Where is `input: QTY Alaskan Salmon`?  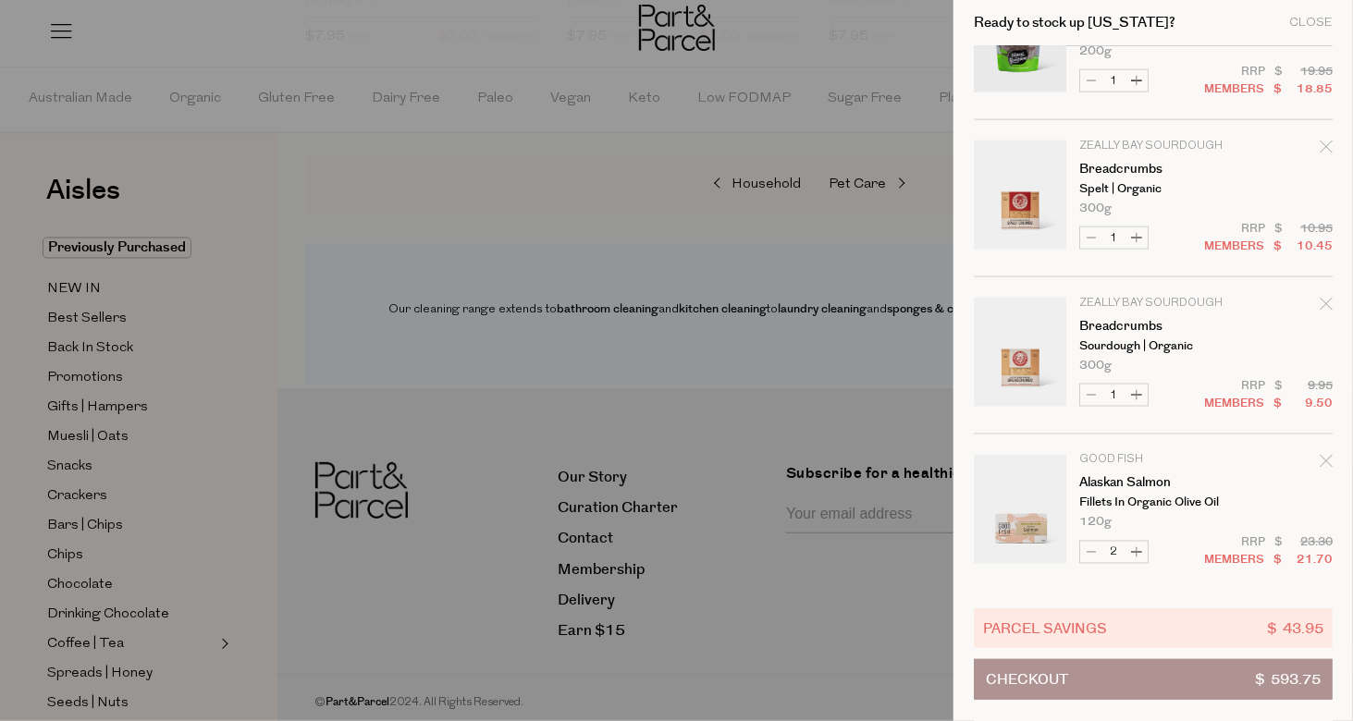
input: QTY Alaskan Salmon is located at coordinates (1113, 552).